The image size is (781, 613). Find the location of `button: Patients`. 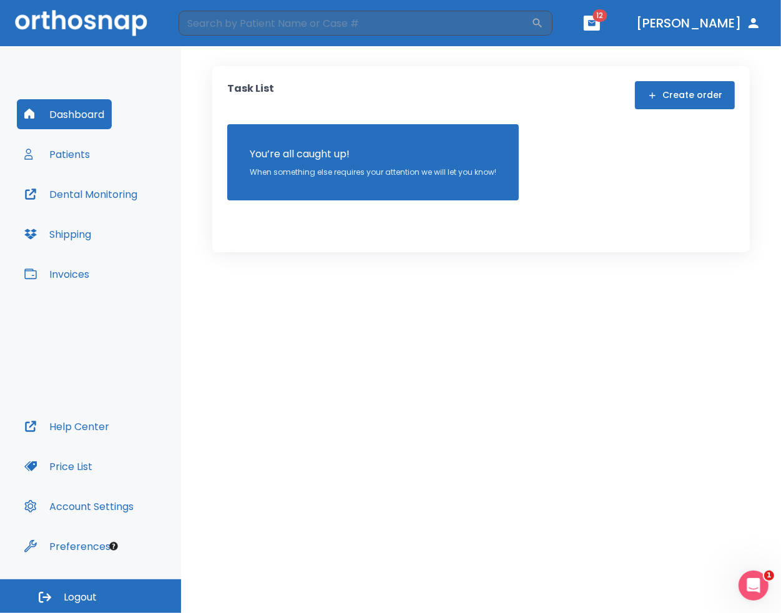

button: Patients is located at coordinates (57, 154).